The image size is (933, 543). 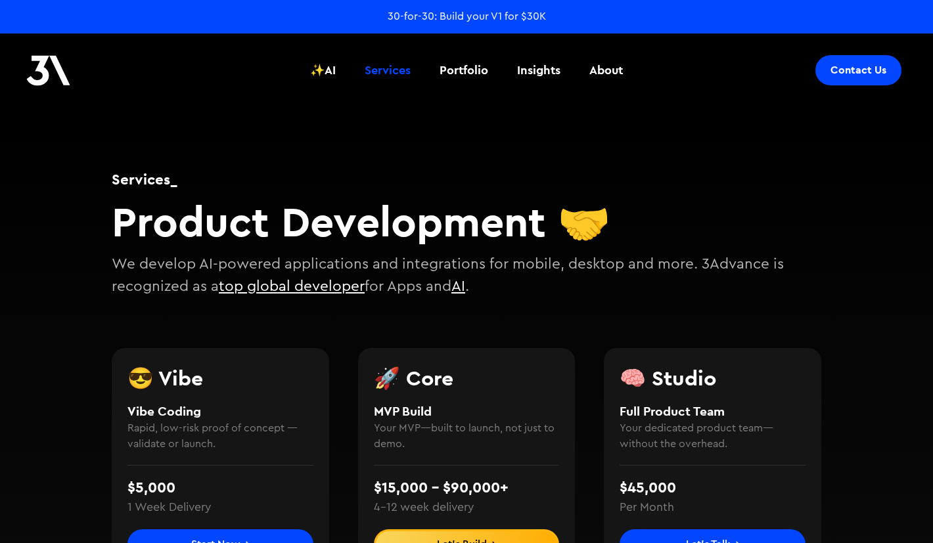 What do you see at coordinates (858, 70) in the screenshot?
I see `div: Contact Us` at bounding box center [858, 70].